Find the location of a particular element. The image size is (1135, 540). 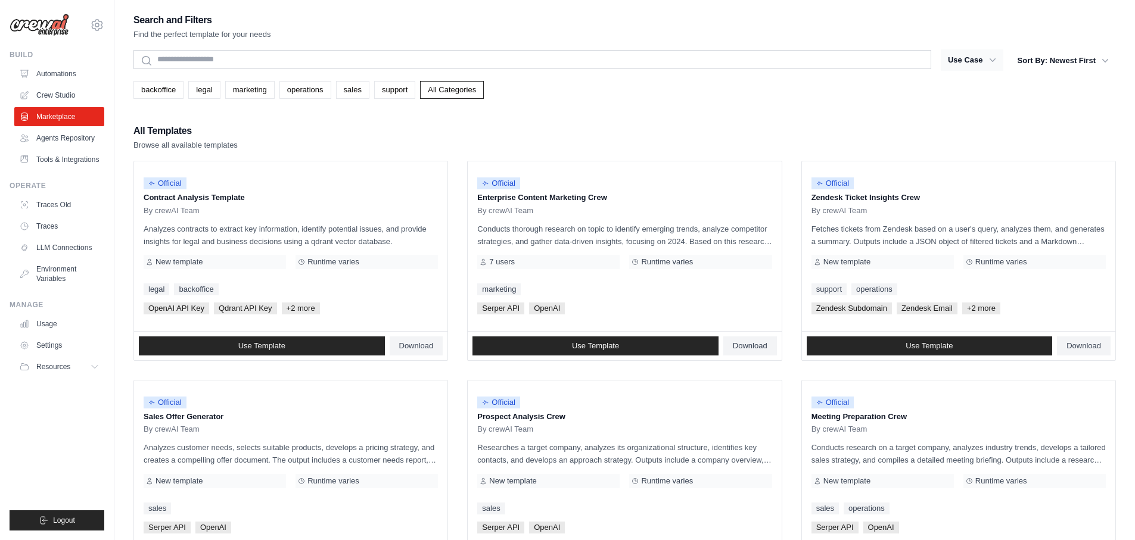

span: Zendesk Subdomain is located at coordinates (851, 309).